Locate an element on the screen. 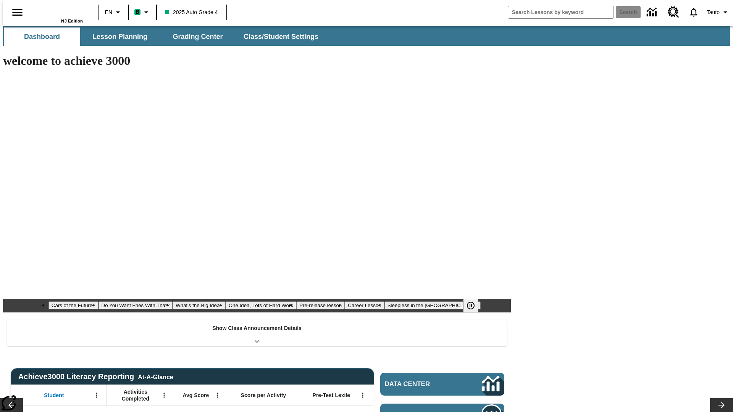 The height and width of the screenshot is (412, 733). span: Student is located at coordinates (54, 396).